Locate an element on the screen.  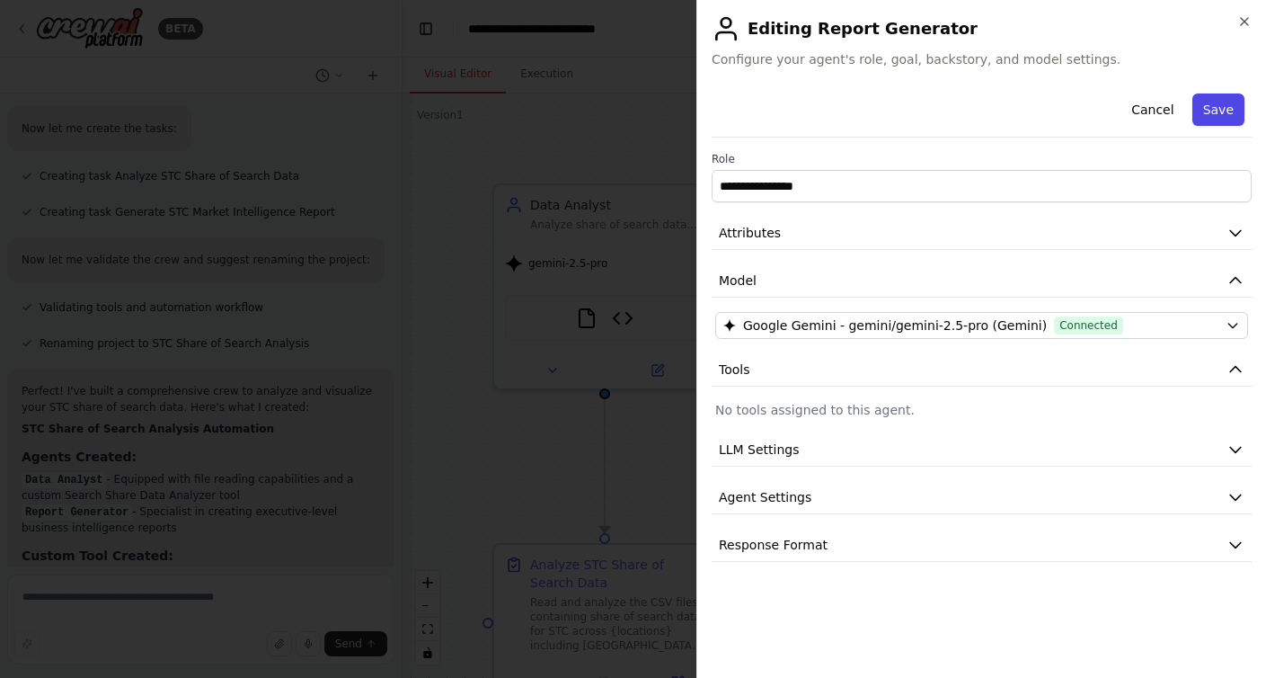
button: Response Format is located at coordinates (982, 545).